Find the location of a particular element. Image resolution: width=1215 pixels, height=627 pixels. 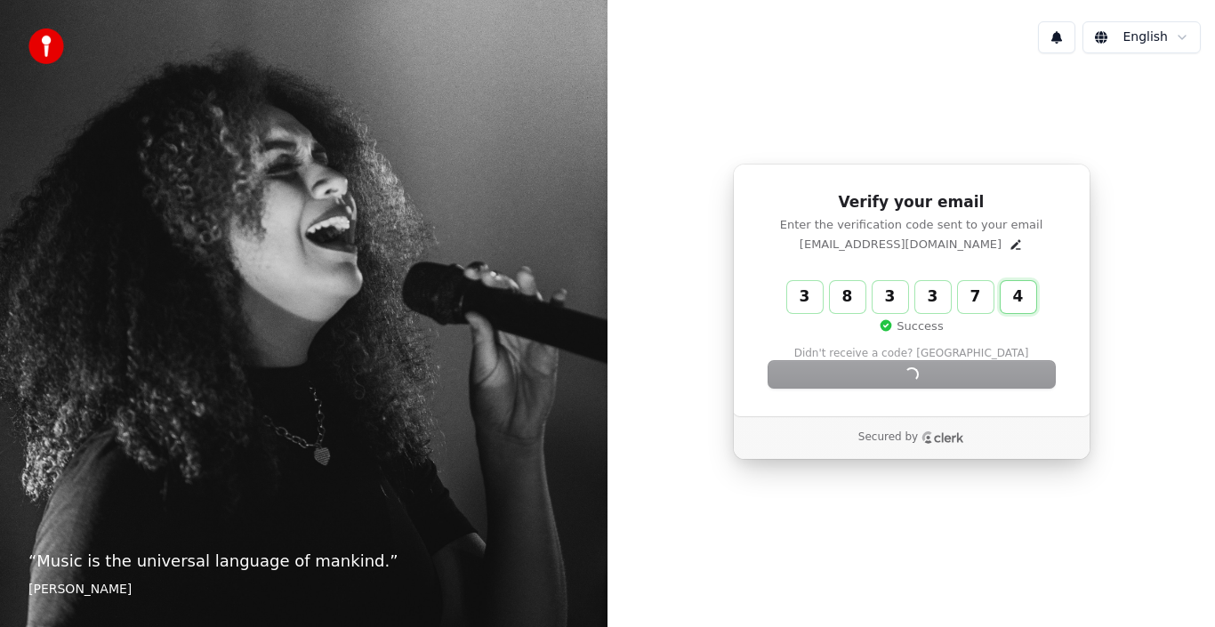

button: Edit is located at coordinates (1016, 245).